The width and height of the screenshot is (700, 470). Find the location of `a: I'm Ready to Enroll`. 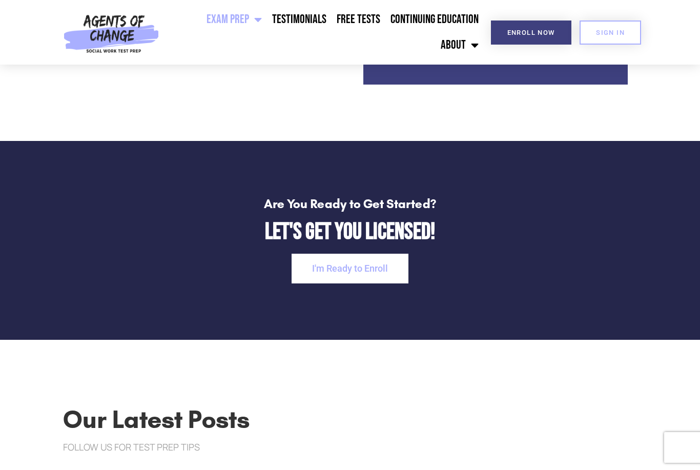

a: I'm Ready to Enroll is located at coordinates (350, 269).